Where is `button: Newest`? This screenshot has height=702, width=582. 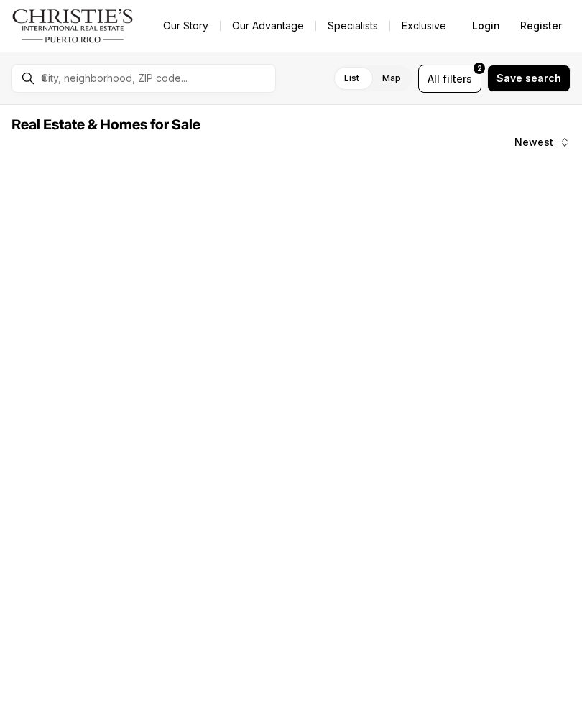
button: Newest is located at coordinates (542, 142).